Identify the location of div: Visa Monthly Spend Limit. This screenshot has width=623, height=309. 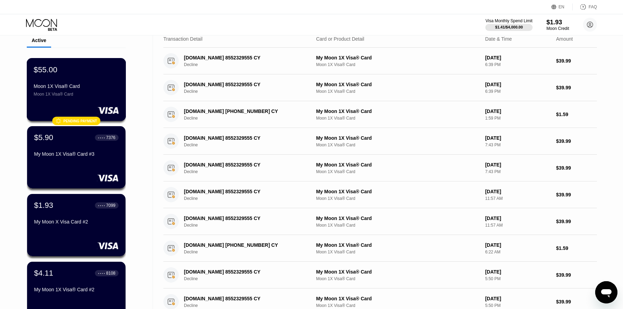
(508, 21).